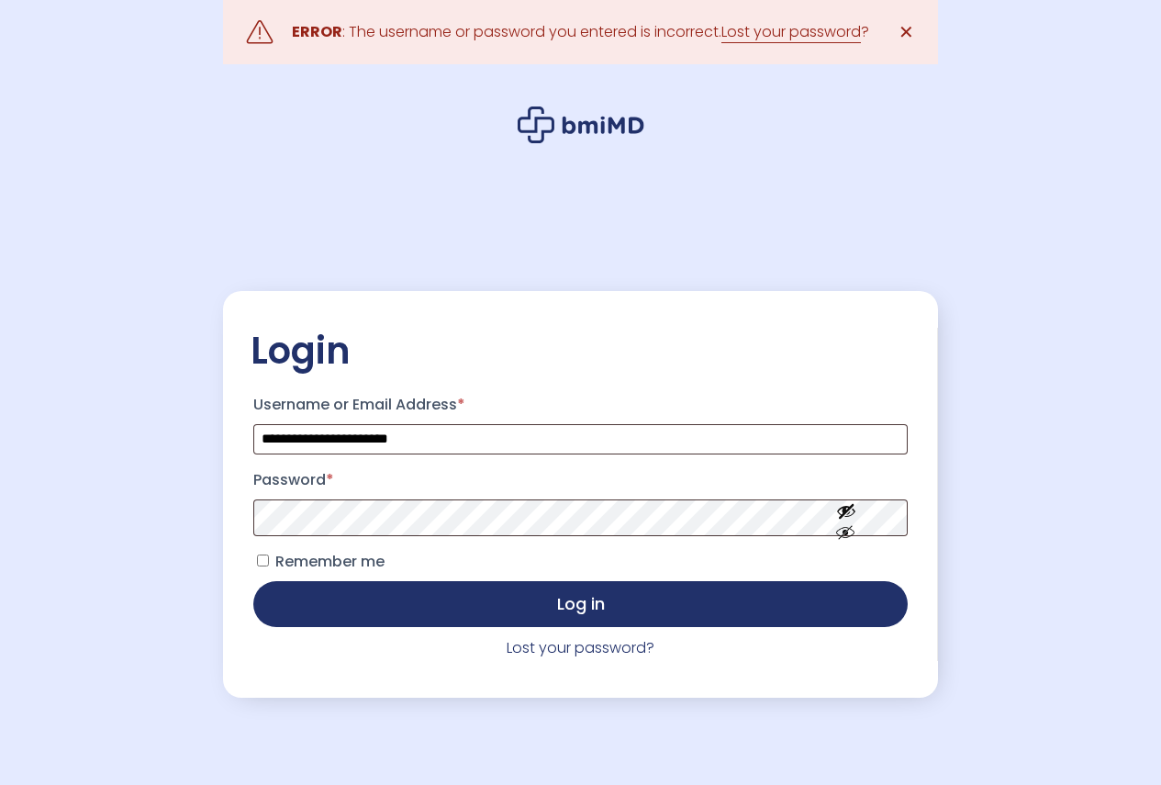 The image size is (1161, 785). I want to click on a: Lost your password, so click(791, 32).